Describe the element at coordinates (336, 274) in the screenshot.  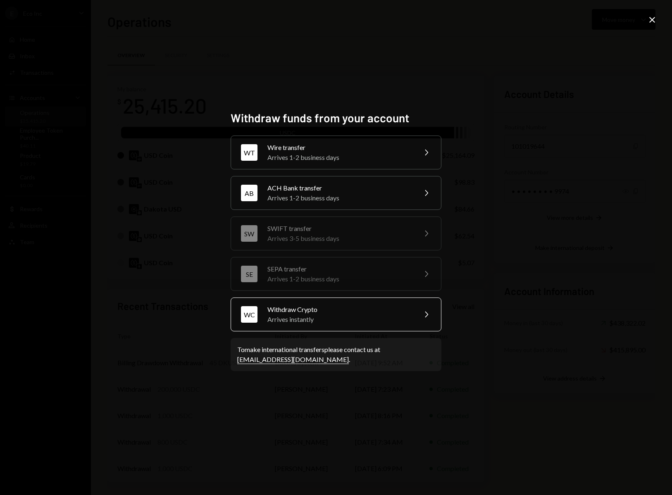
I see `button: SESEPA transferArrives 1-2 business days` at that location.